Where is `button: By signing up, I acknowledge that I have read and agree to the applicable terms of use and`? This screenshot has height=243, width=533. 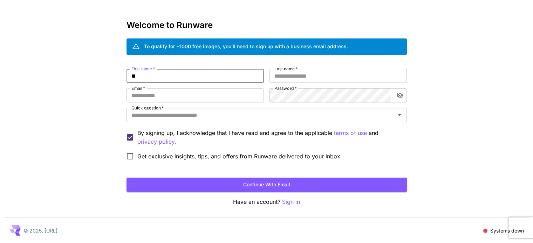
button: By signing up, I acknowledge that I have read and agree to the applicable terms of use and is located at coordinates (157, 142).